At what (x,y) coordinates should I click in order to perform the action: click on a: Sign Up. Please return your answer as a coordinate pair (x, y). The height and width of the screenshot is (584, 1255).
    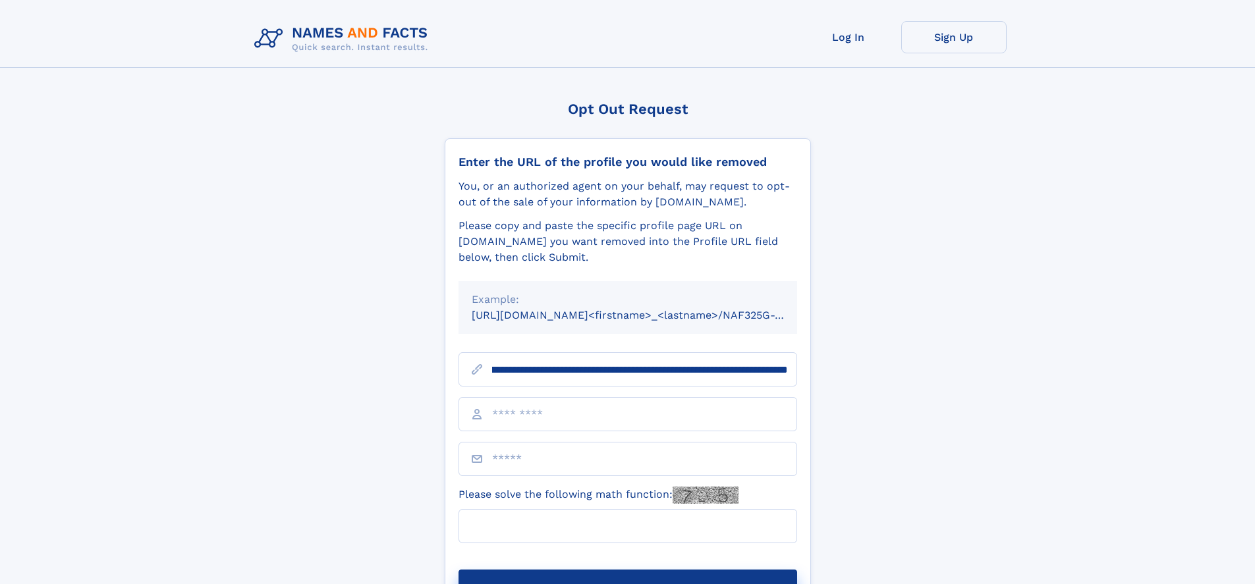
    Looking at the image, I should click on (954, 37).